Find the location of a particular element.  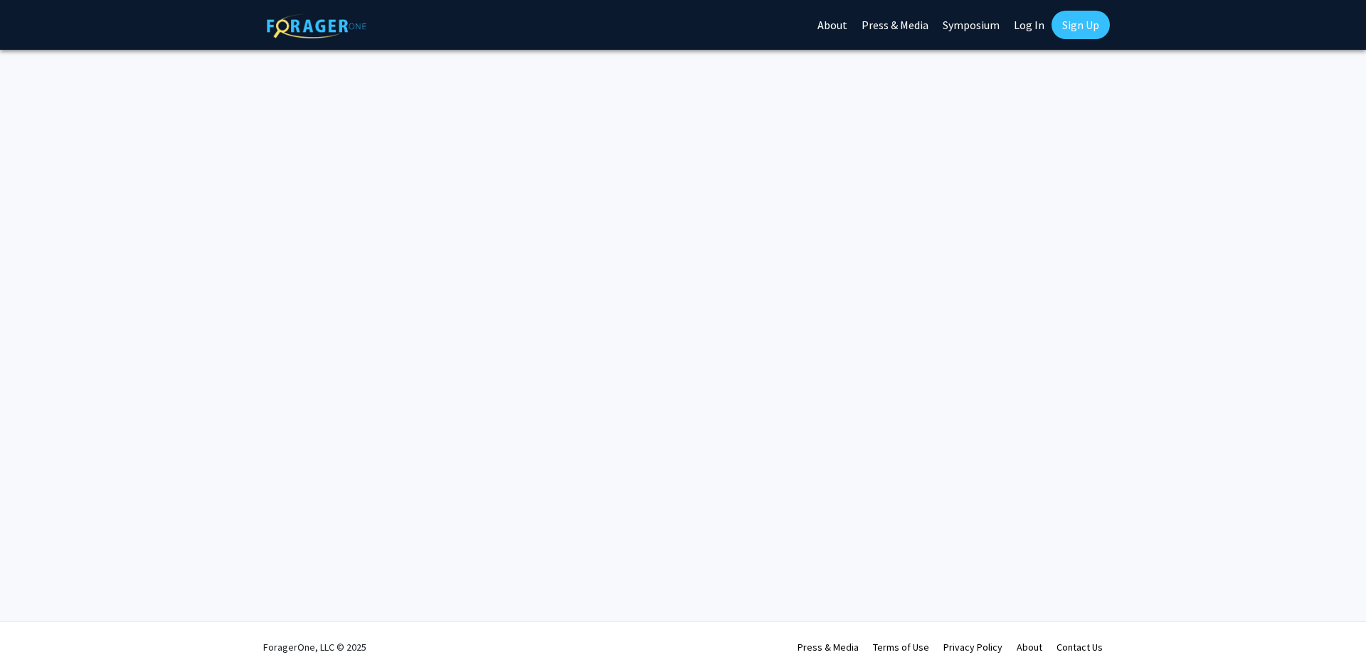

a: Sign Up is located at coordinates (1081, 25).